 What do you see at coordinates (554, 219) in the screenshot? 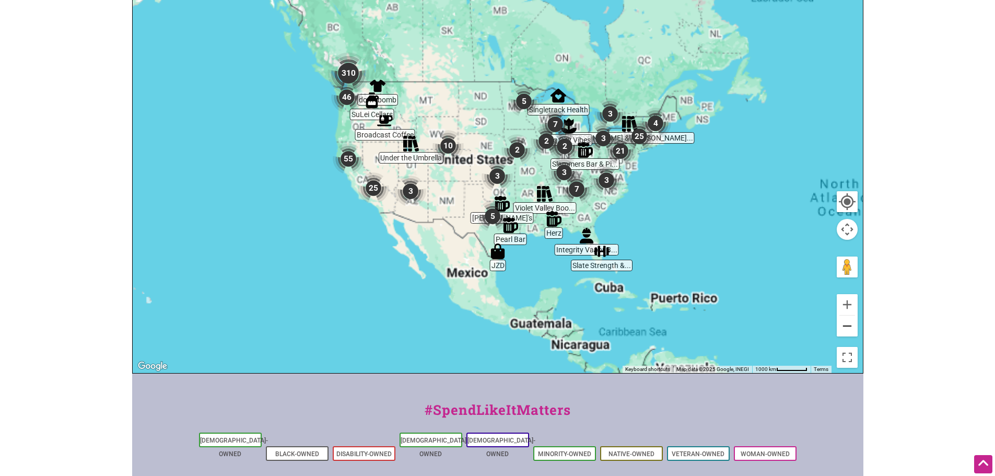
I see `div: Herz` at bounding box center [554, 219].